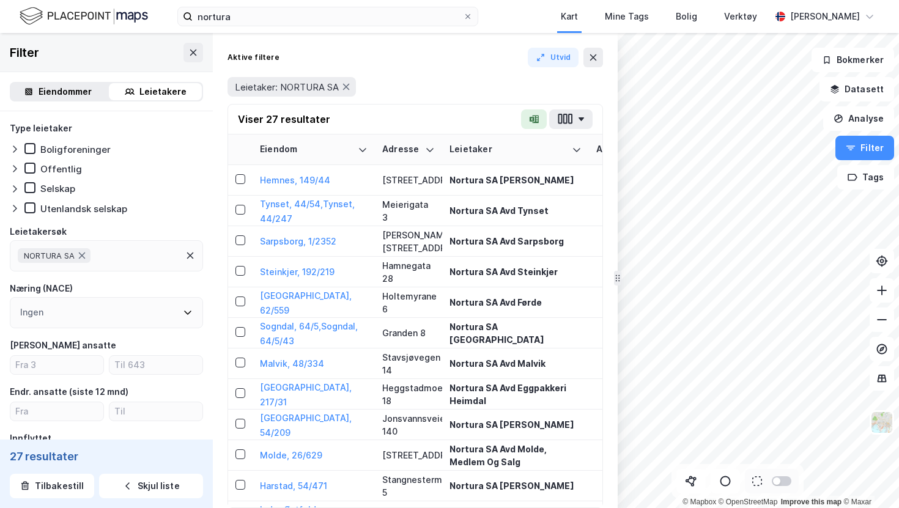 The width and height of the screenshot is (899, 508). I want to click on div: Ingen, so click(32, 312).